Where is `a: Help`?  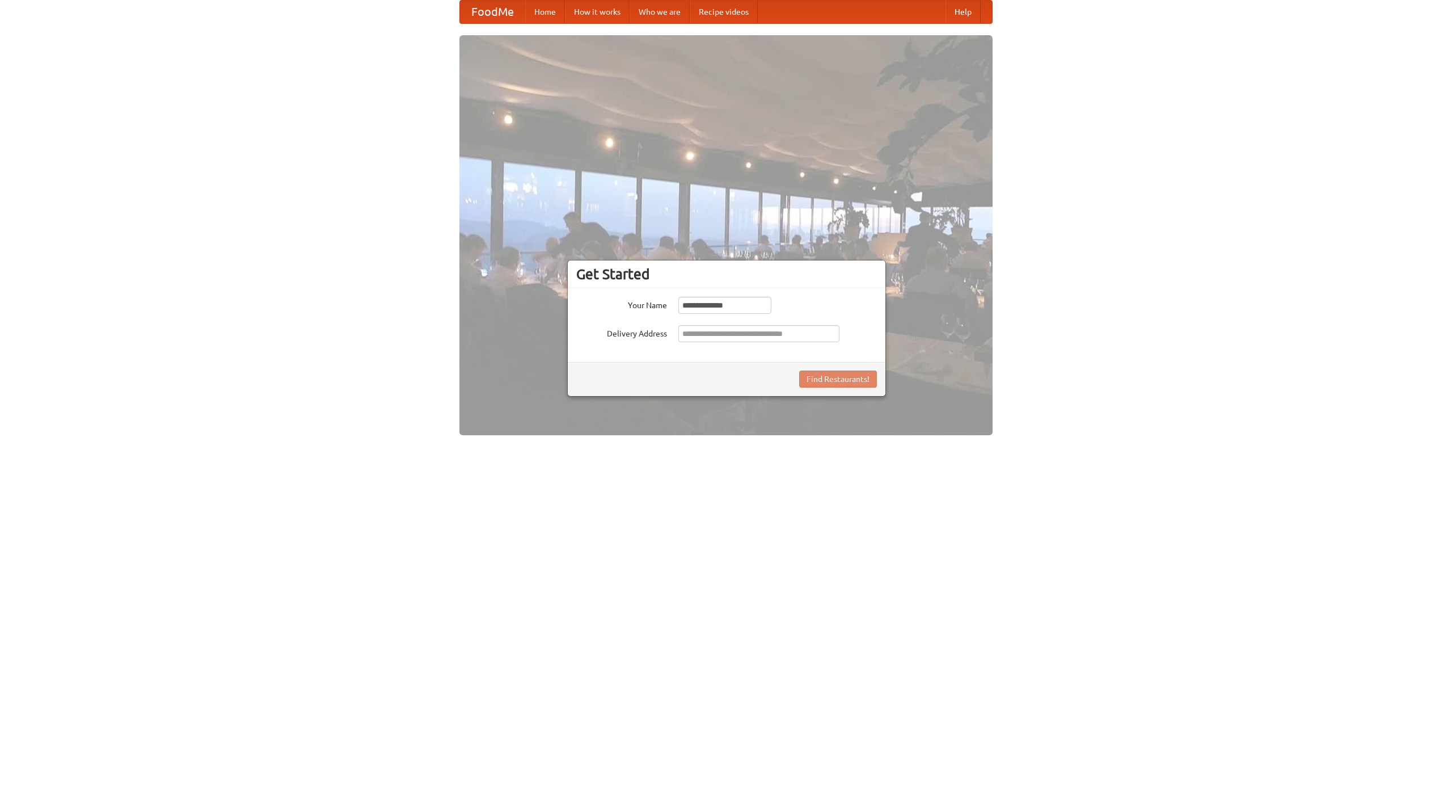
a: Help is located at coordinates (963, 12).